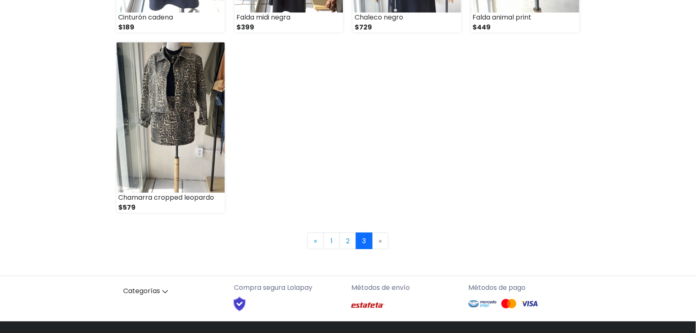 The image size is (696, 333). Describe the element at coordinates (172, 291) in the screenshot. I see `a: Categorías` at that location.